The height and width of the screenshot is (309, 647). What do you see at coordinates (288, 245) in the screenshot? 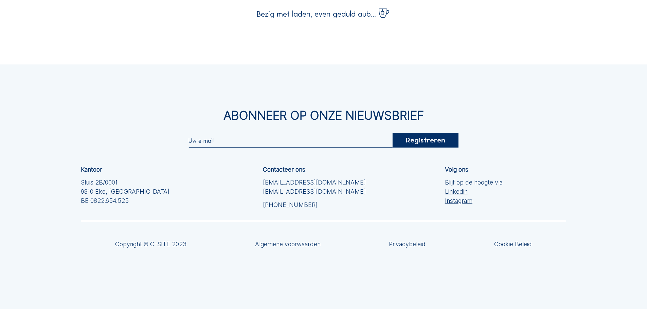
I see `a: Algemene voorwaarden` at bounding box center [288, 245].